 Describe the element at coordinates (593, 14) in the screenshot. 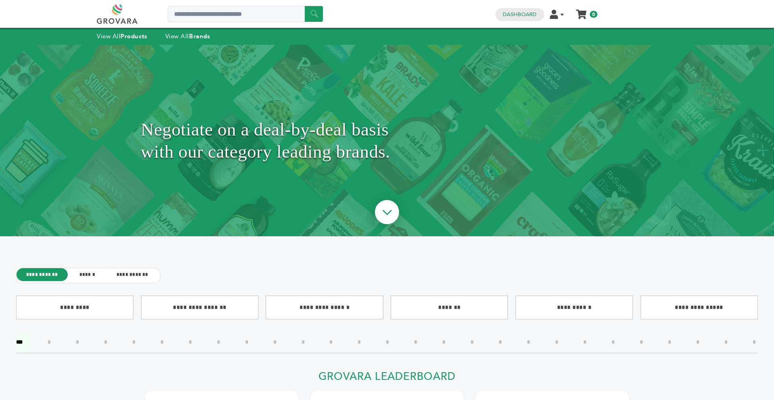

I see `span: 0` at that location.